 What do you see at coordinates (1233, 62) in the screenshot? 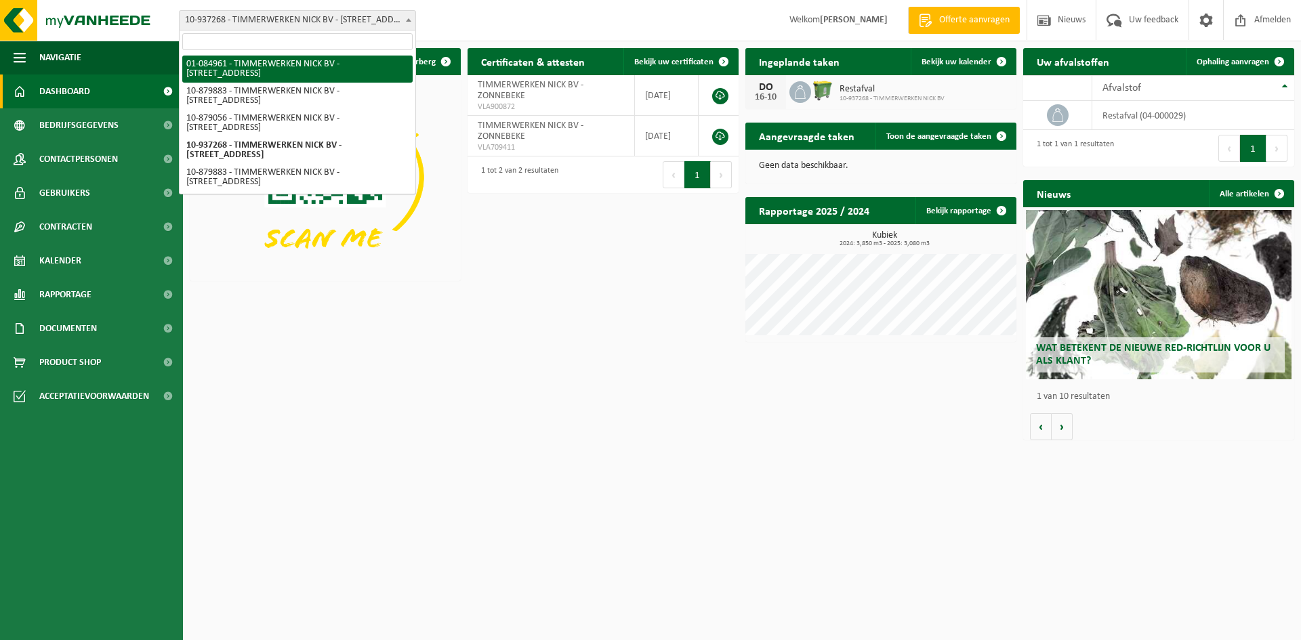
I see `span: Ophaling aanvragen` at bounding box center [1233, 62].